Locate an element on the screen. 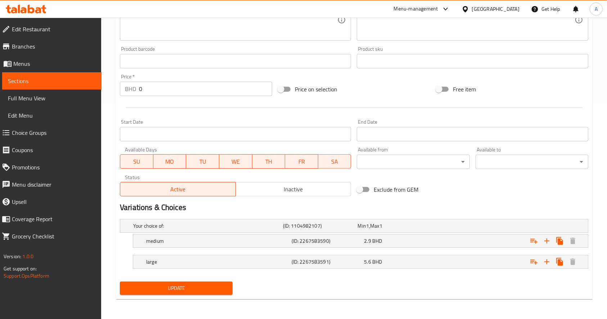 This screenshot has width=607, height=319. button: Delete medium is located at coordinates (573, 241).